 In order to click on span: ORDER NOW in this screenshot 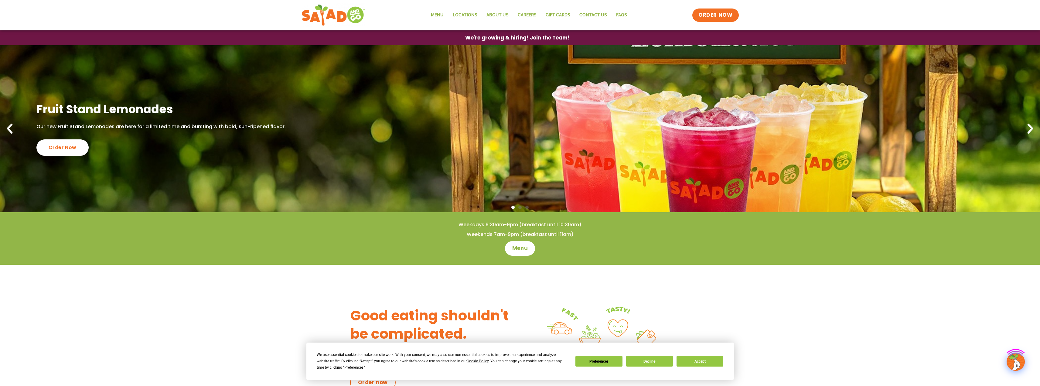, I will do `click(716, 15)`.